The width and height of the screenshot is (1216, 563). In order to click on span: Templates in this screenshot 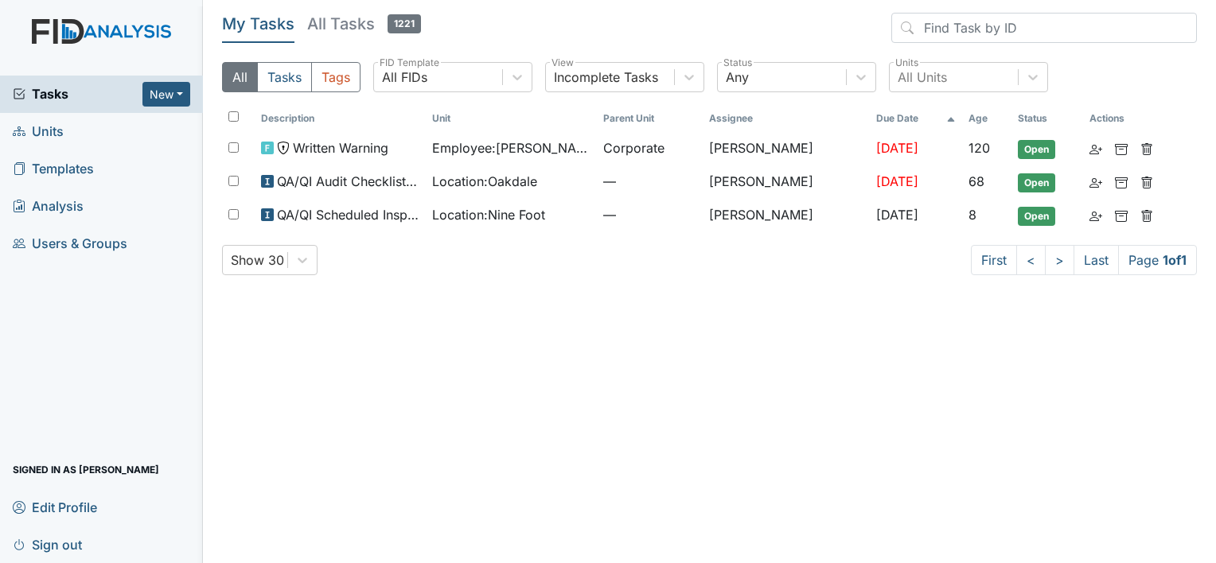, I will do `click(53, 169)`.